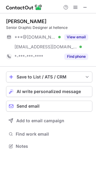 This screenshot has width=96, height=194. What do you see at coordinates (49, 77) in the screenshot?
I see `div: Save to List / ATS / CRM` at bounding box center [49, 77].